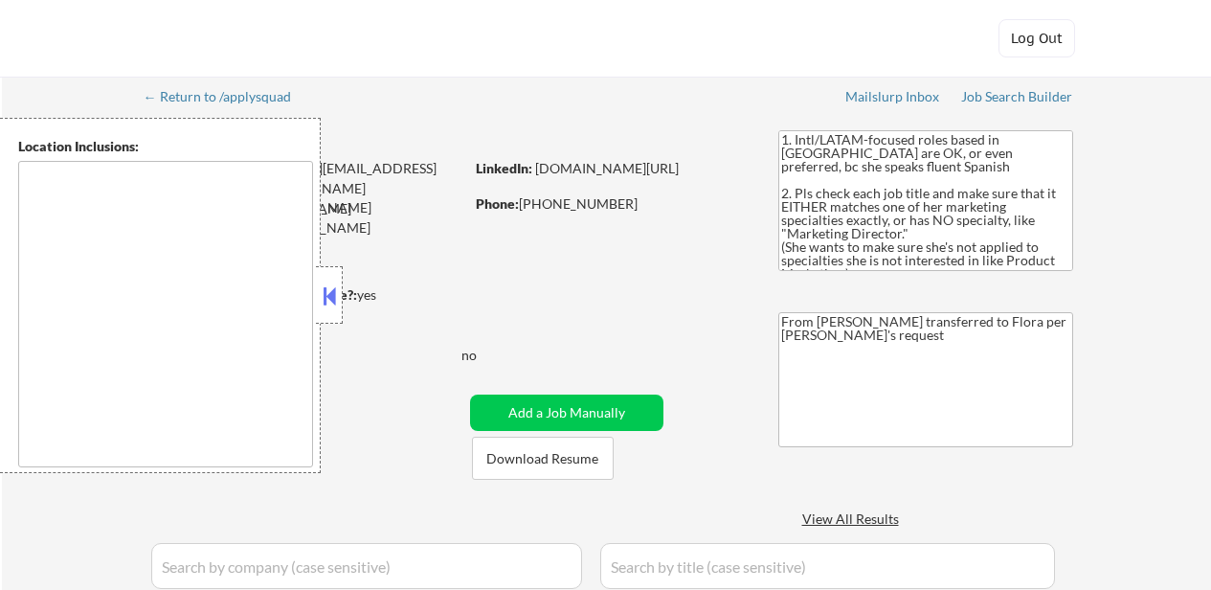 The height and width of the screenshot is (590, 1211). What do you see at coordinates (853, 519) in the screenshot?
I see `div: View All Results` at bounding box center [853, 519].